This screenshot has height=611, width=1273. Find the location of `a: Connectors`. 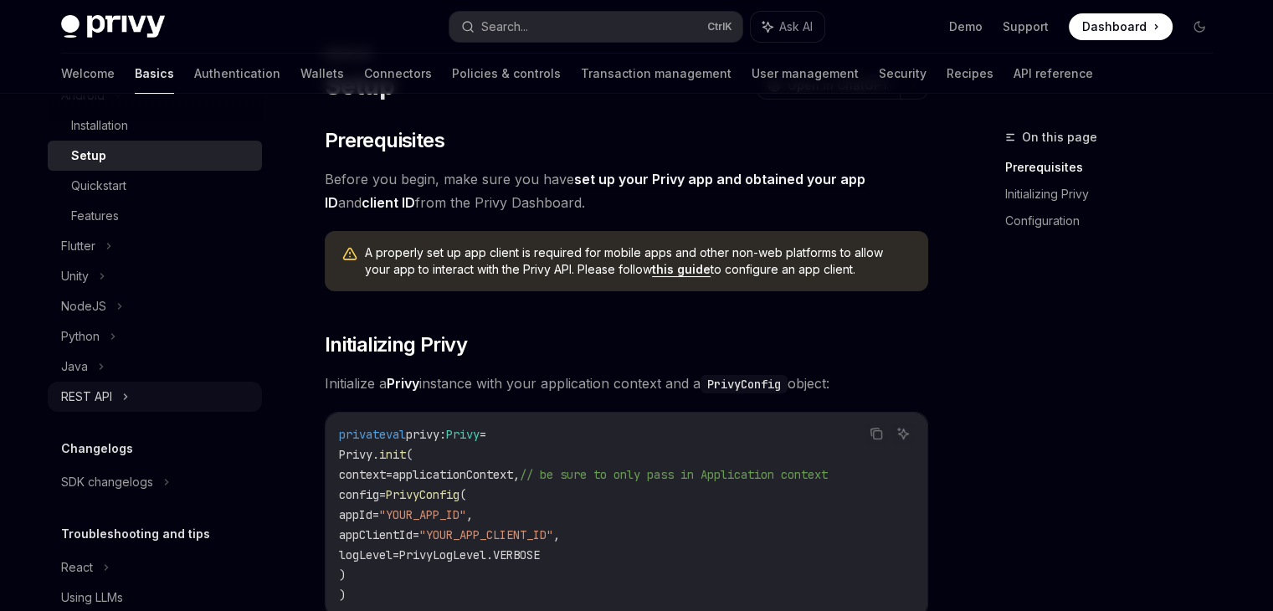

a: Connectors is located at coordinates (398, 74).